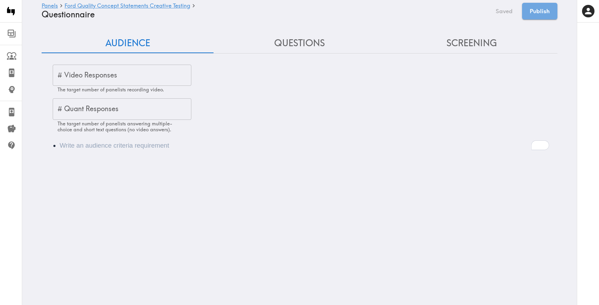 The height and width of the screenshot is (305, 599). What do you see at coordinates (472, 43) in the screenshot?
I see `button: Screening` at bounding box center [472, 43].